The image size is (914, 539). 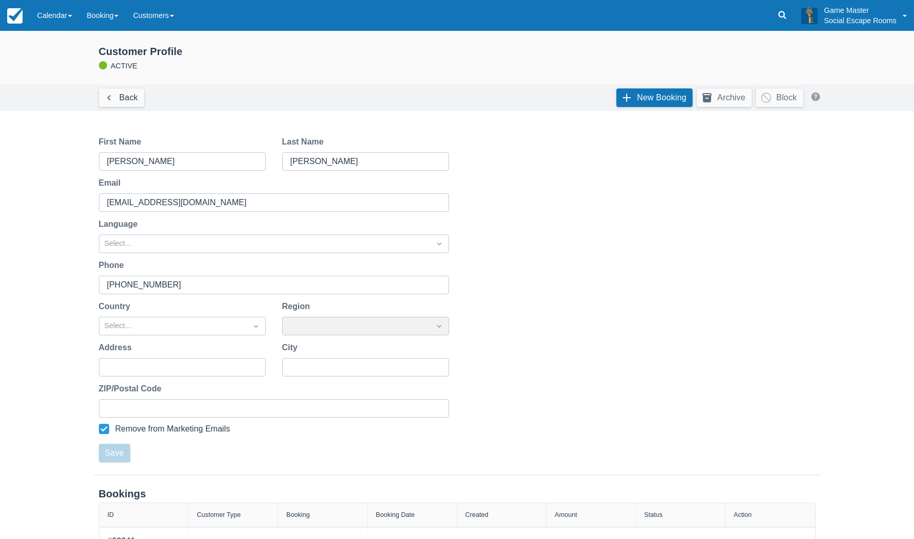 What do you see at coordinates (121, 98) in the screenshot?
I see `a: Back` at bounding box center [121, 98].